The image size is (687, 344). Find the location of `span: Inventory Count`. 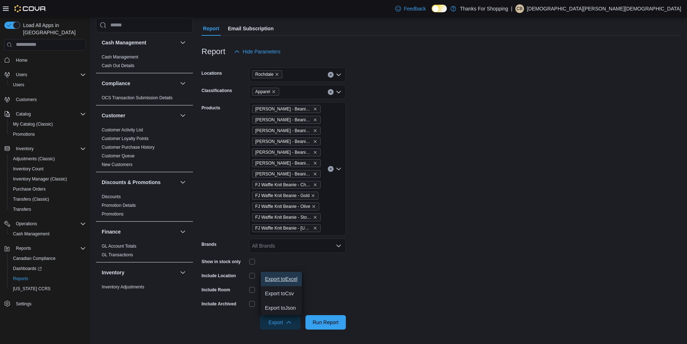

span: Inventory Count is located at coordinates (48, 169).